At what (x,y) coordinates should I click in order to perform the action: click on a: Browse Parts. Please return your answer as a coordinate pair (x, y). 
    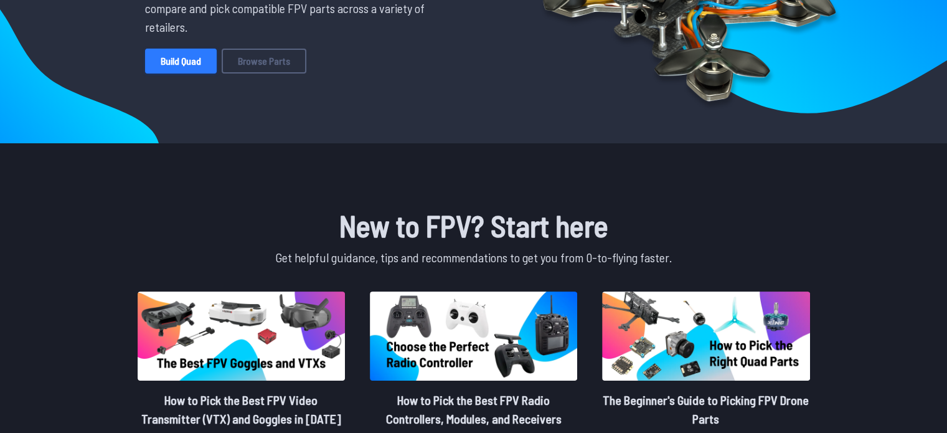
    Looking at the image, I should click on (264, 61).